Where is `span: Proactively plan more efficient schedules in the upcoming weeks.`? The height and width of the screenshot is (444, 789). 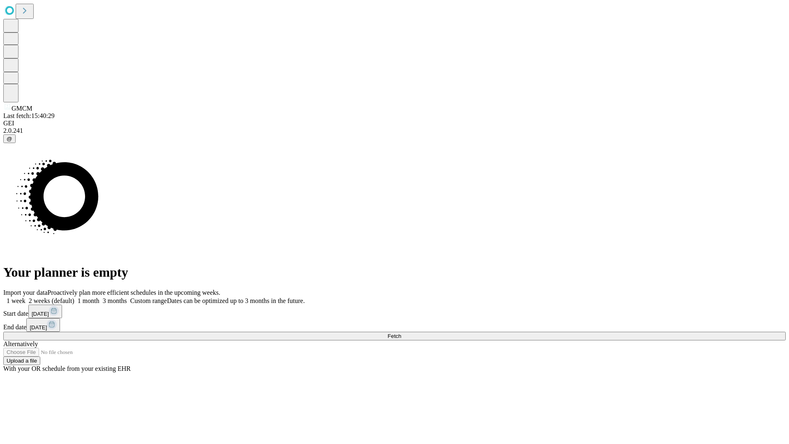
span: Proactively plan more efficient schedules in the upcoming weeks. is located at coordinates (134, 292).